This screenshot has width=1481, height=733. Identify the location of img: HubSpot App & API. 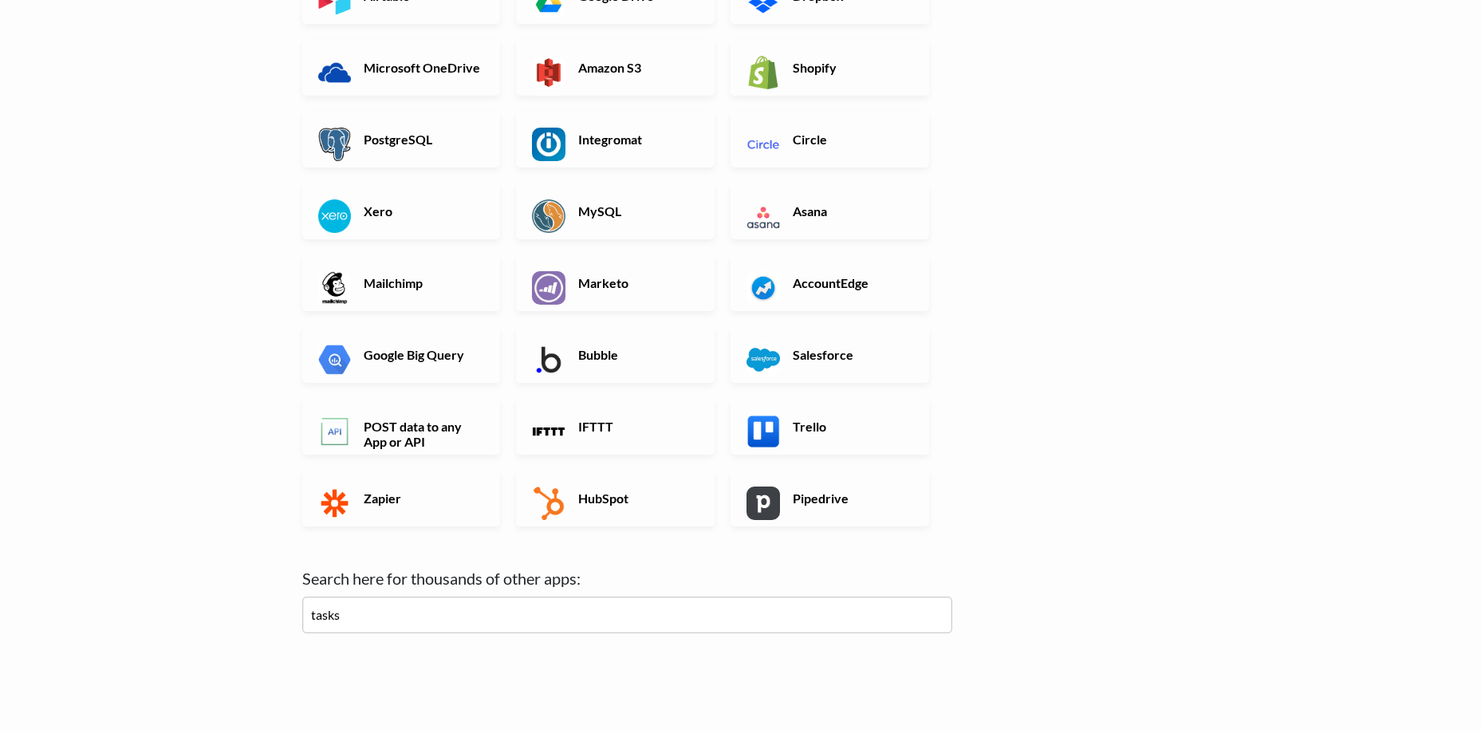
(549, 503).